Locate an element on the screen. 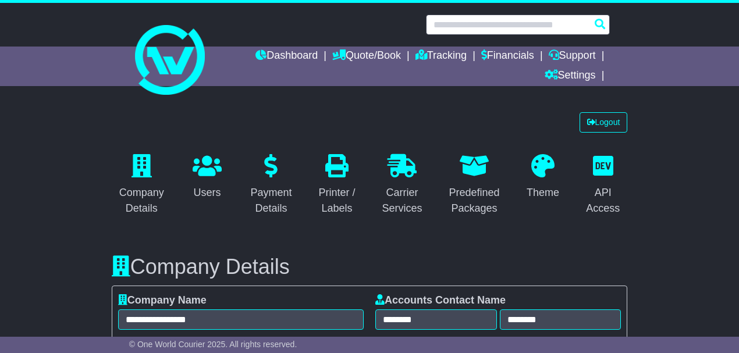 This screenshot has width=739, height=353. a: Users is located at coordinates (207, 177).